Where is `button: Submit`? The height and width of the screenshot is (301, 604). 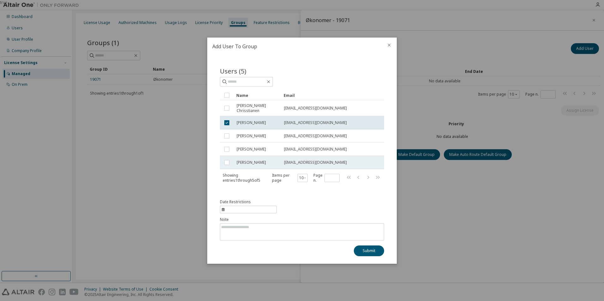 button: Submit is located at coordinates (369, 251).